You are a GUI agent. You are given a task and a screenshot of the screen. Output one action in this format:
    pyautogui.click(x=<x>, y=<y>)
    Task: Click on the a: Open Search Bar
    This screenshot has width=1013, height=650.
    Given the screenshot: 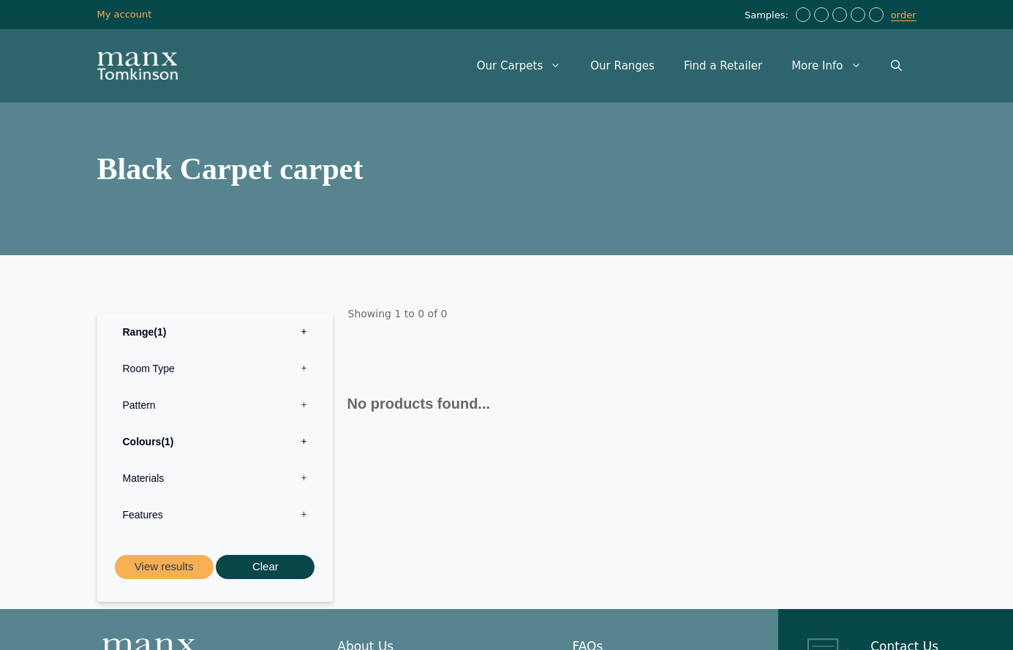 What is the action you would take?
    pyautogui.click(x=896, y=66)
    